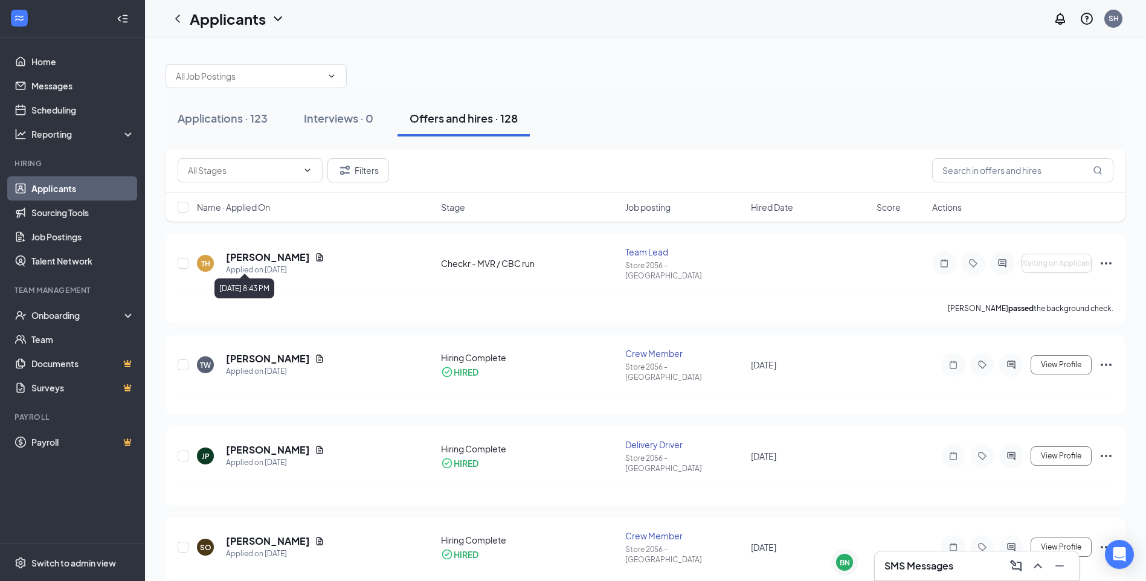 The height and width of the screenshot is (581, 1146). I want to click on svg: Filter, so click(345, 170).